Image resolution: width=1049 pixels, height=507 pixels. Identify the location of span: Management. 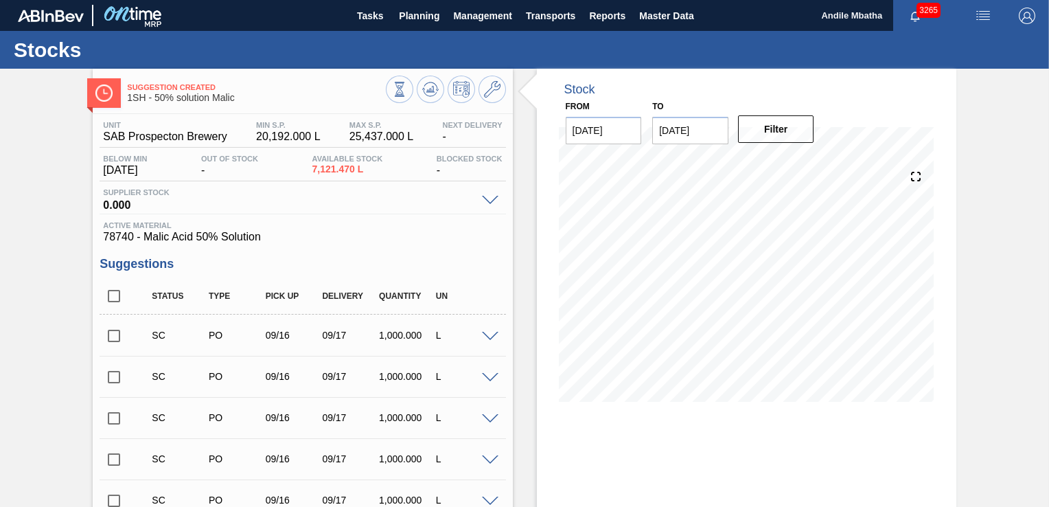
(483, 16).